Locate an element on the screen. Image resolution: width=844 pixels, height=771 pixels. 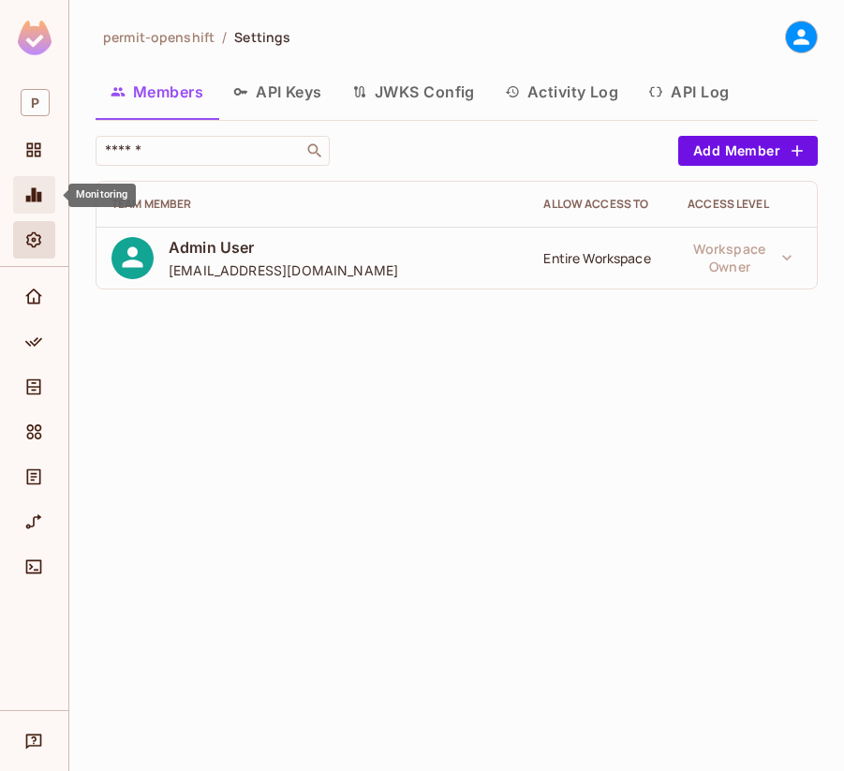
div: Elements is located at coordinates (34, 432).